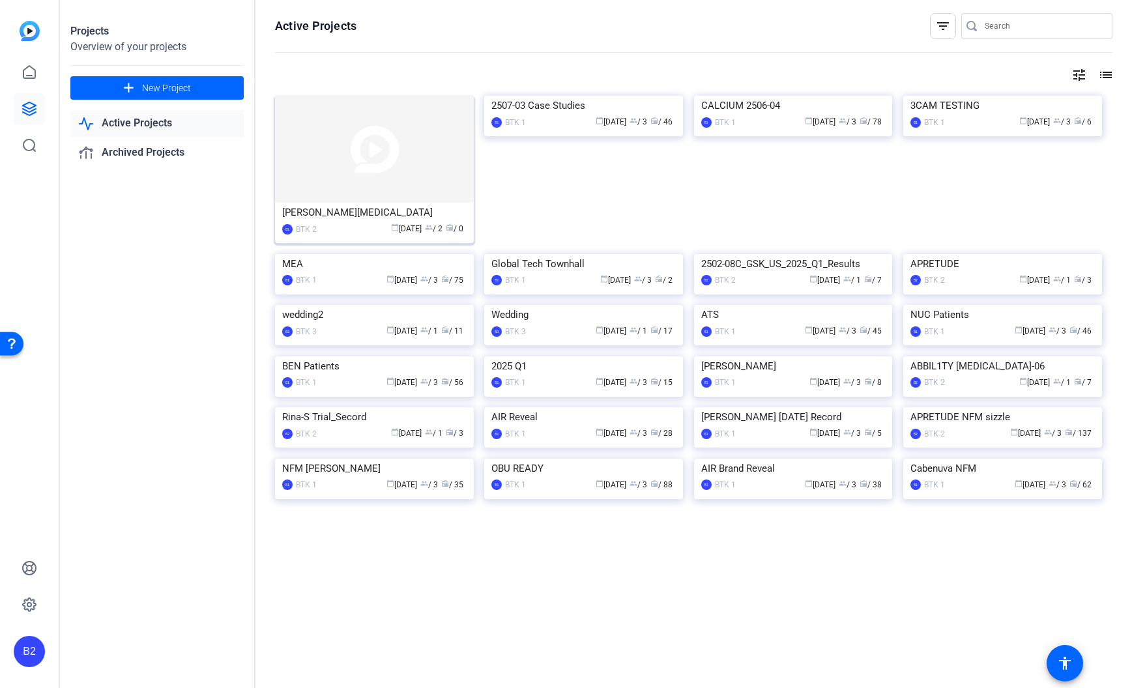 This screenshot has width=1132, height=688. What do you see at coordinates (661, 331) in the screenshot?
I see `span: / 17` at bounding box center [661, 331].